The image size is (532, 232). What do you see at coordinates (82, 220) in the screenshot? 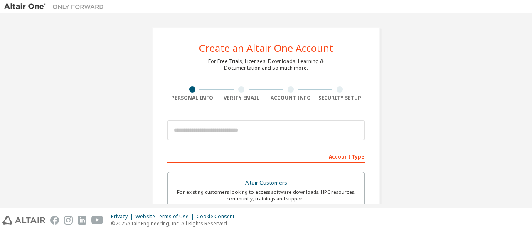
I see `img: linkedin.svg` at bounding box center [82, 220].